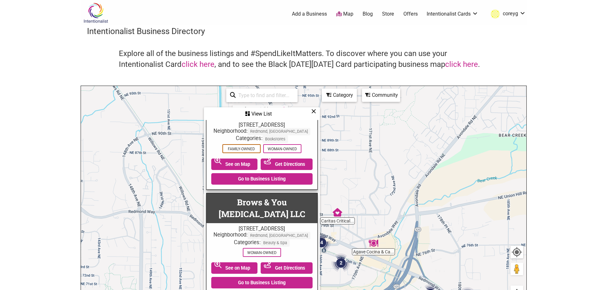 The width and height of the screenshot is (607, 290). Describe the element at coordinates (452, 14) in the screenshot. I see `li: Intentionalist Cards` at that location.